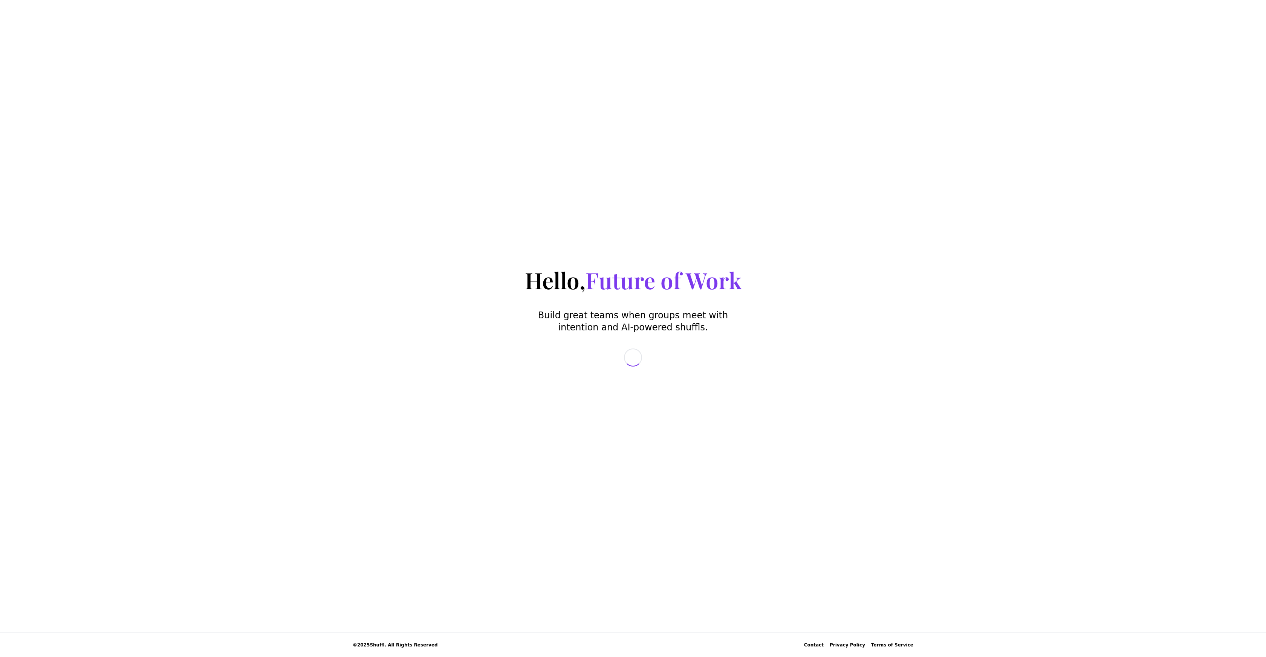 The image size is (1266, 657). I want to click on a: Privacy Policy, so click(848, 645).